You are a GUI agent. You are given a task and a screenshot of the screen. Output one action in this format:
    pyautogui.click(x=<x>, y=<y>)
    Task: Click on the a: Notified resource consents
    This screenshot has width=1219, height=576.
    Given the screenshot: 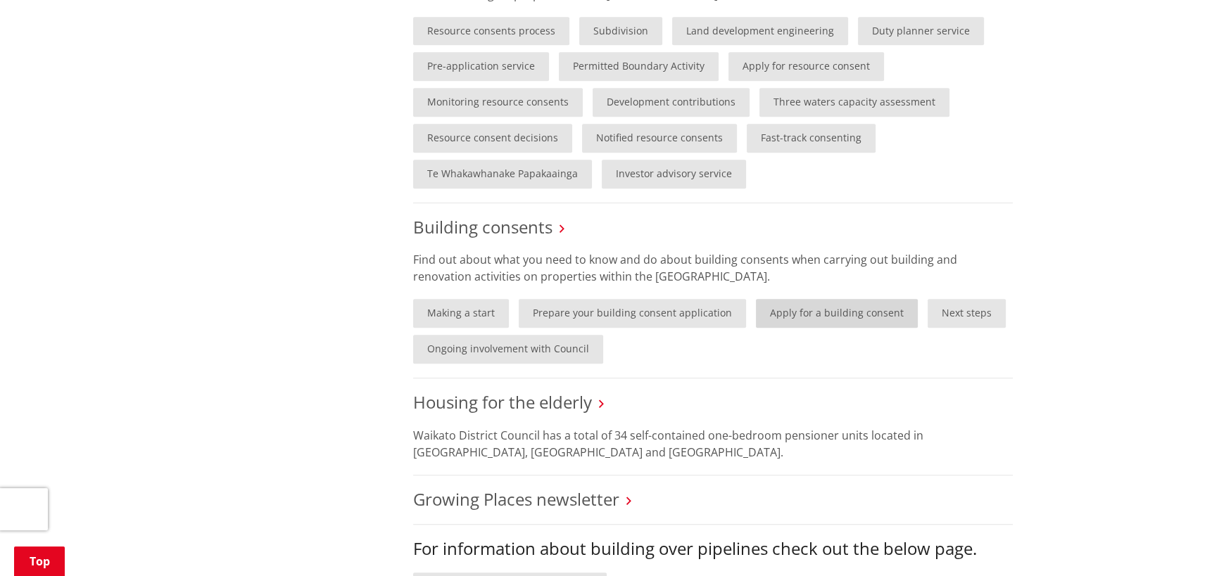 What is the action you would take?
    pyautogui.click(x=659, y=138)
    